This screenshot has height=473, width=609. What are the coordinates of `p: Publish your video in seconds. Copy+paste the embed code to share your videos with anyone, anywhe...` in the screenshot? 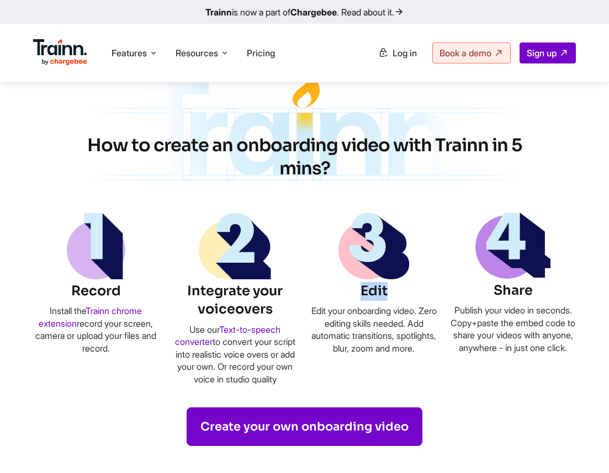 It's located at (513, 329).